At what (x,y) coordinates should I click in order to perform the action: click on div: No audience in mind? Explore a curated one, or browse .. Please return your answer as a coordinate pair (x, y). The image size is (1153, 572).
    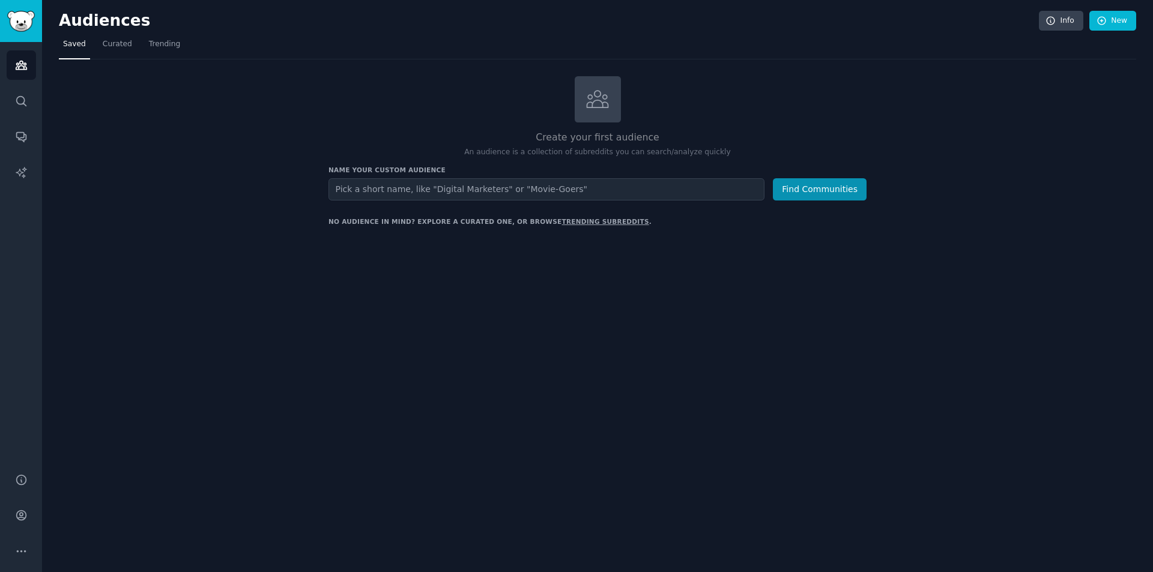
    Looking at the image, I should click on (490, 221).